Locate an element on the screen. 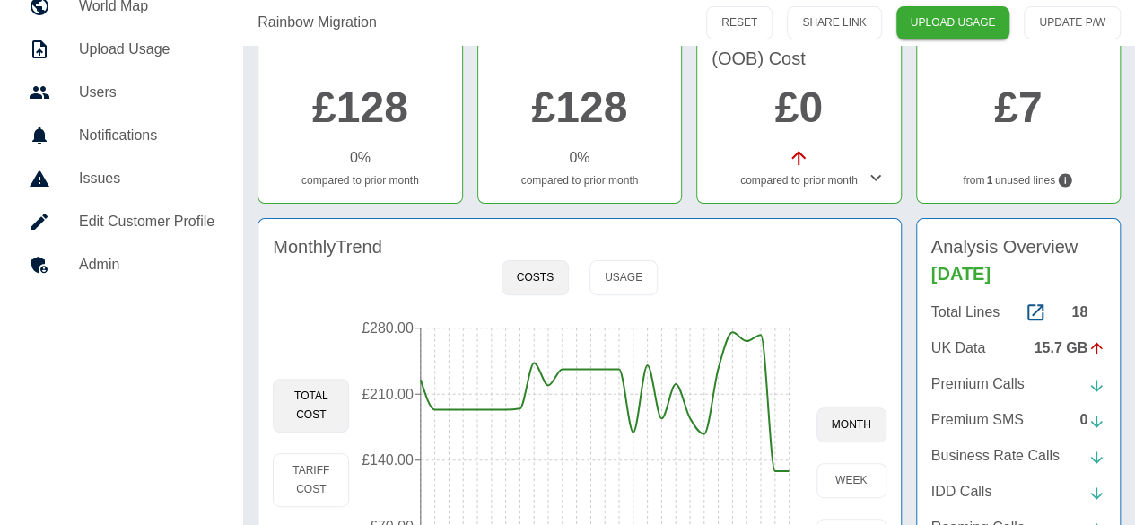  div: 0 is located at coordinates (1092, 420).